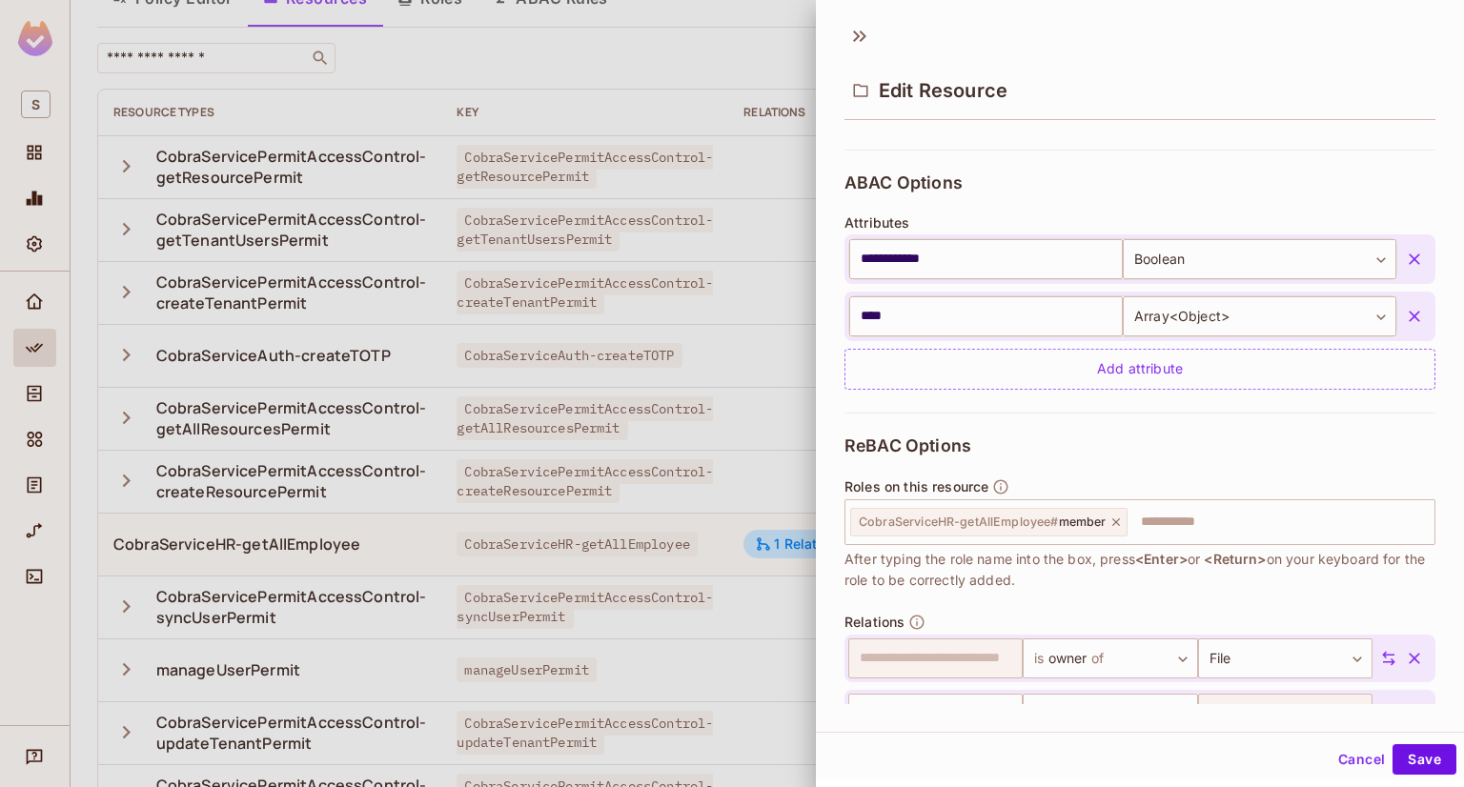  I want to click on span: After typing the role name into the box, press or on your keyboard for the role to be correctly a..., so click(1140, 570).